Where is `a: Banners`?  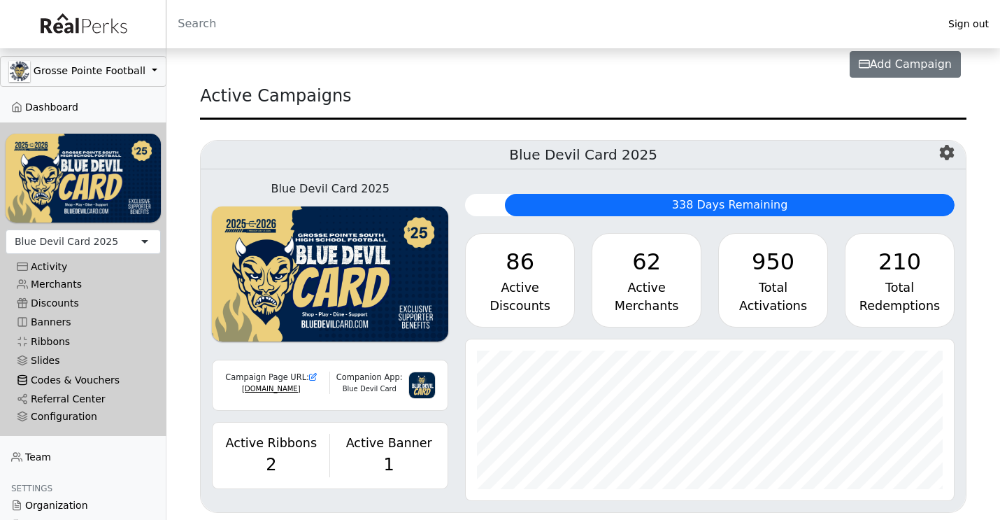
a: Banners is located at coordinates (83, 322).